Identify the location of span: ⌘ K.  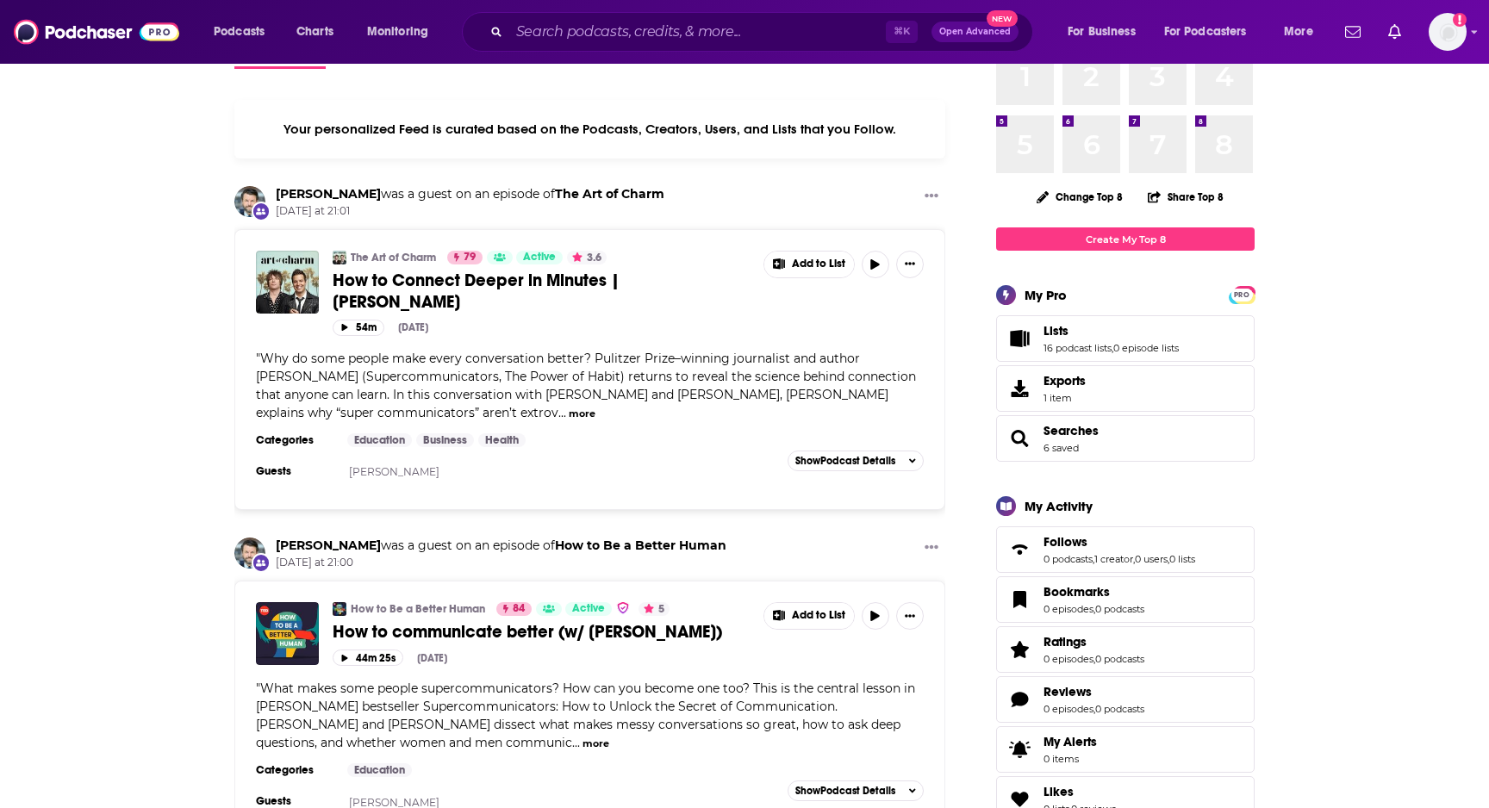
(901, 32).